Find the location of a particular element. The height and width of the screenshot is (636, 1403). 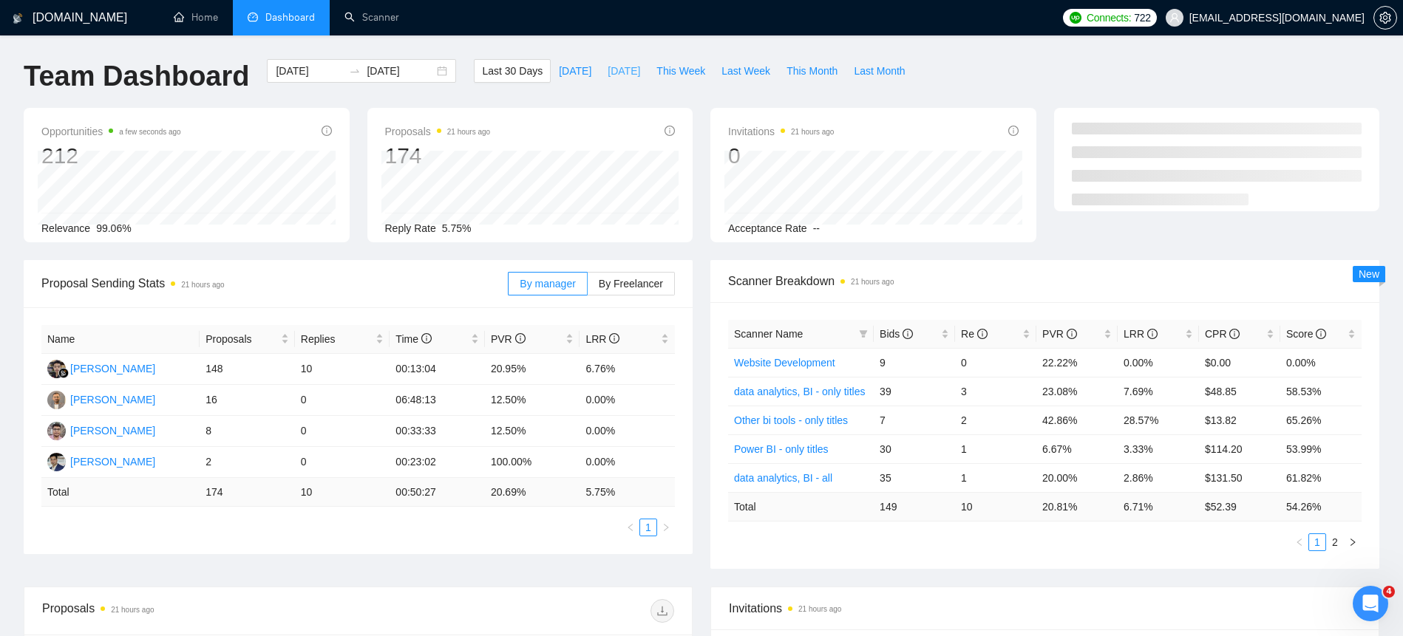

td: 149 is located at coordinates (914, 506).